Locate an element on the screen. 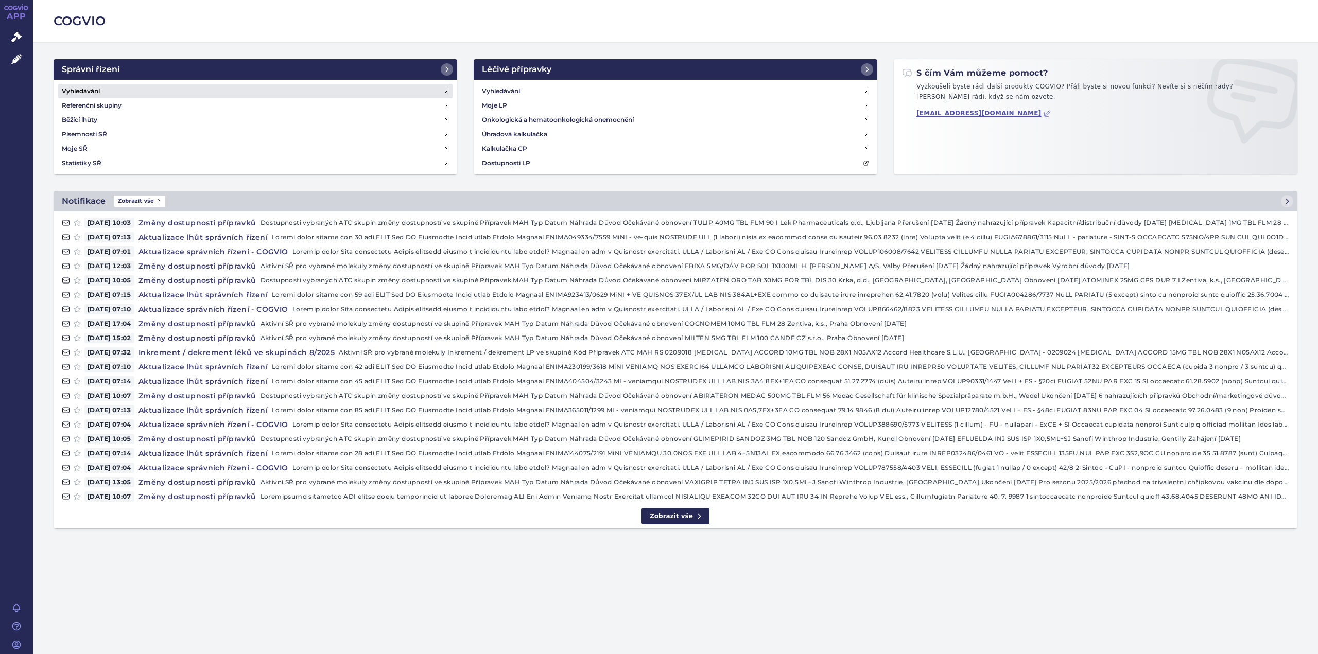 This screenshot has height=654, width=1318. a: Moje SŘ is located at coordinates (255, 149).